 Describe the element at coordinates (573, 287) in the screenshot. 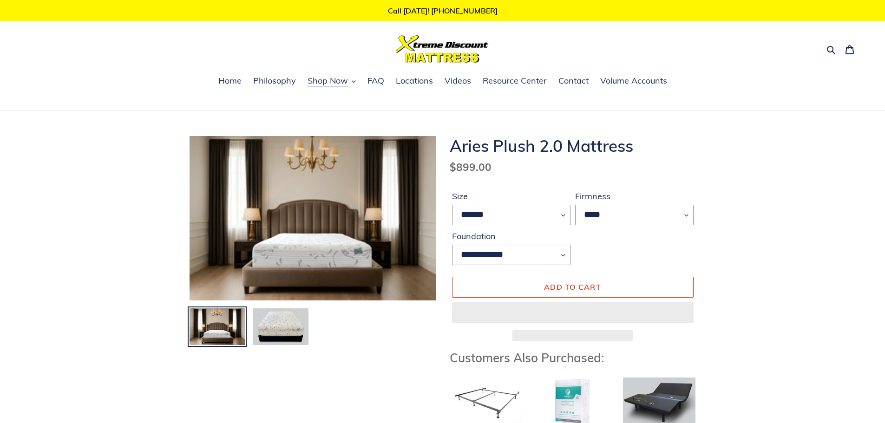

I see `button: Add to cart` at that location.